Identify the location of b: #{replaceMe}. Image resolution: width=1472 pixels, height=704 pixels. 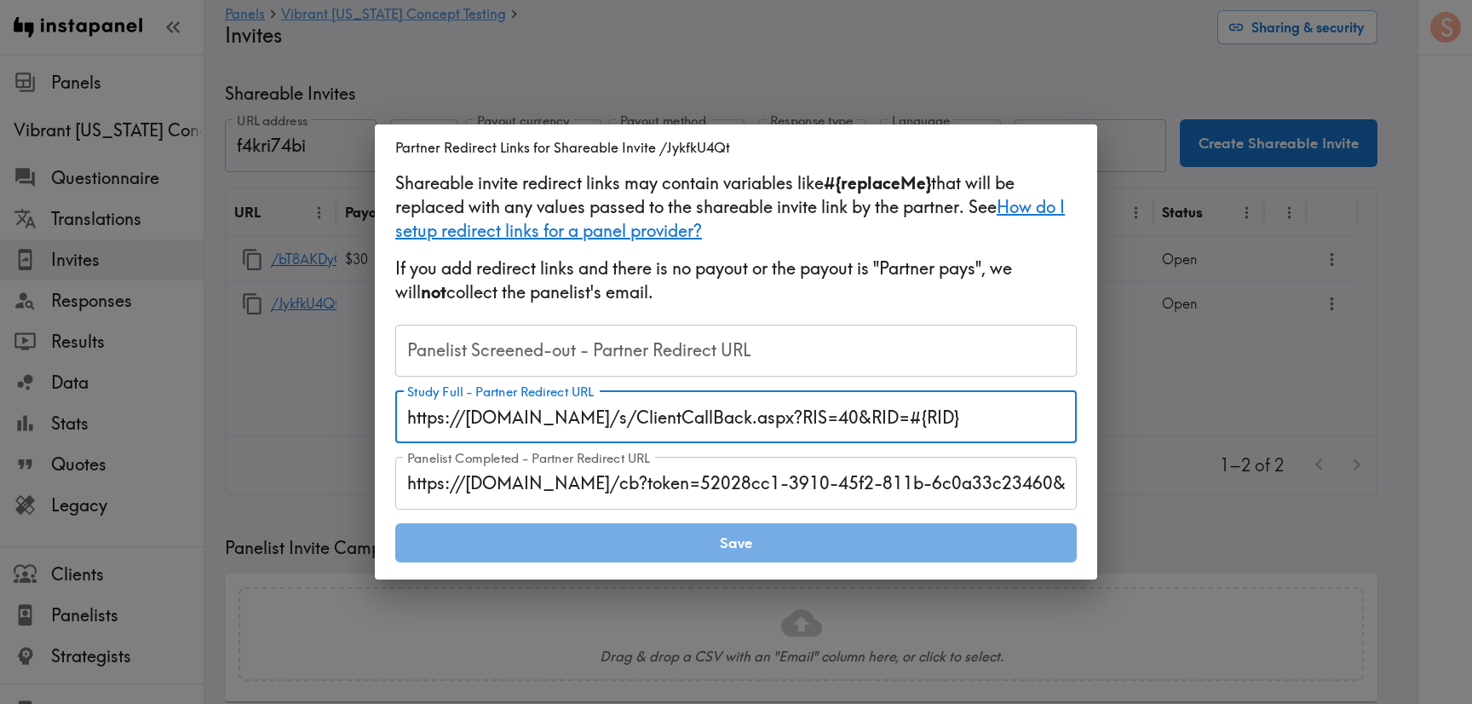
(877, 182).